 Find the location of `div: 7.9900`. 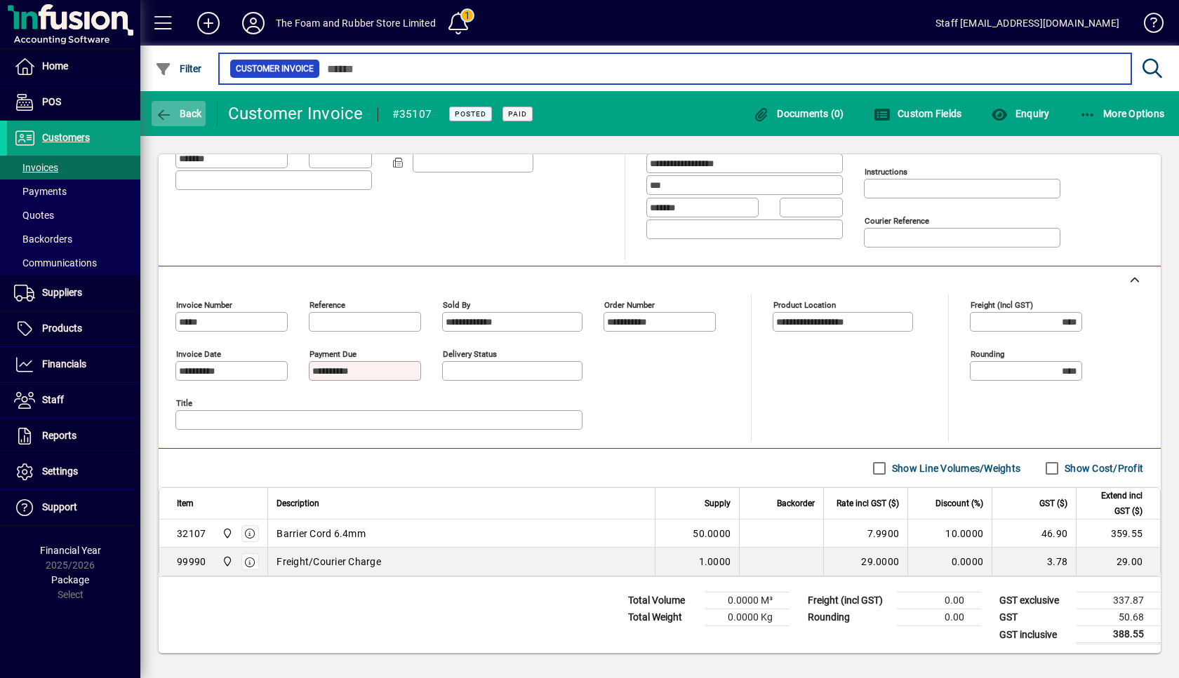

div: 7.9900 is located at coordinates (865, 534).